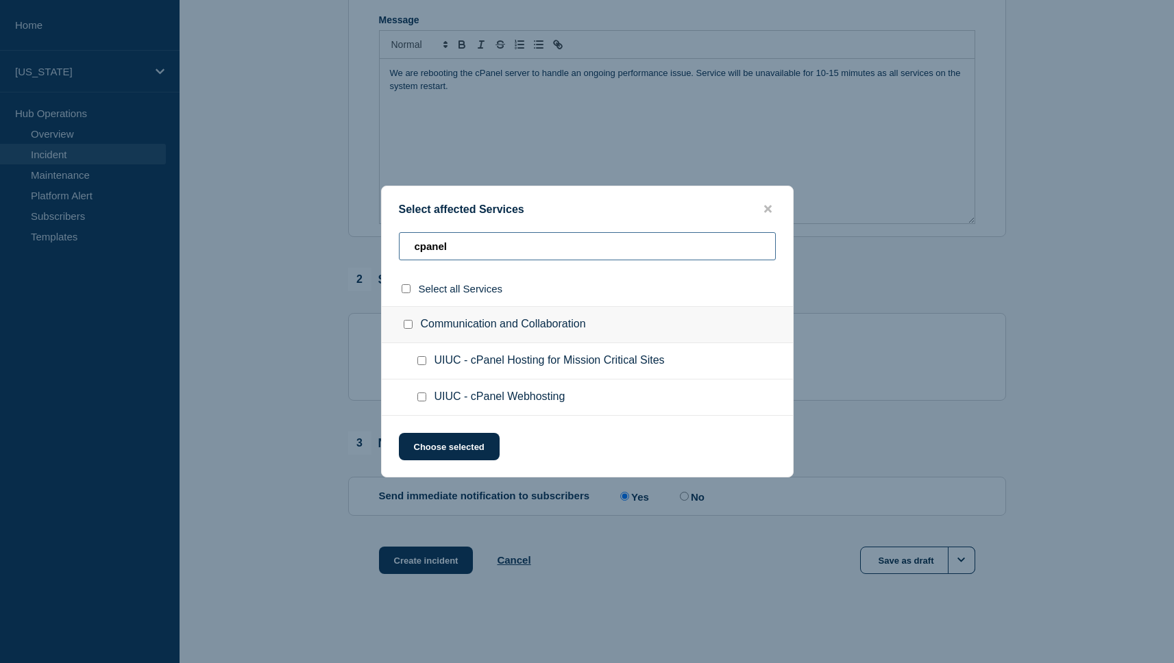 The height and width of the screenshot is (663, 1174). Describe the element at coordinates (549, 361) in the screenshot. I see `span: UIUC - cPanel Hosting for Mission Critical Sites` at that location.